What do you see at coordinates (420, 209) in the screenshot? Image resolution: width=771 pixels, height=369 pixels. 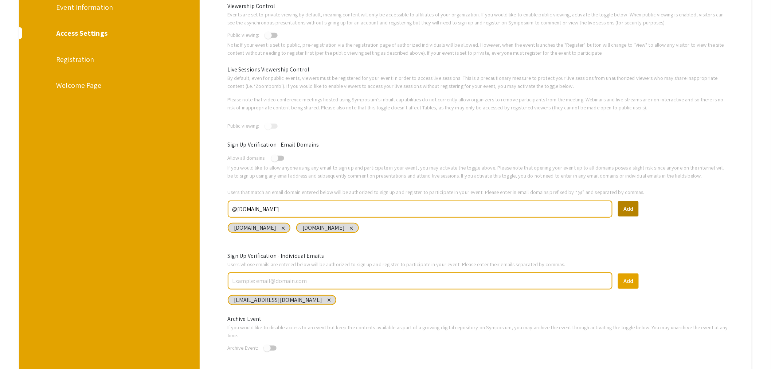 I see `input: Example: @demouniversity.edu, @du.edu, @student.du.edu, @mail.du.edu` at bounding box center [420, 209].